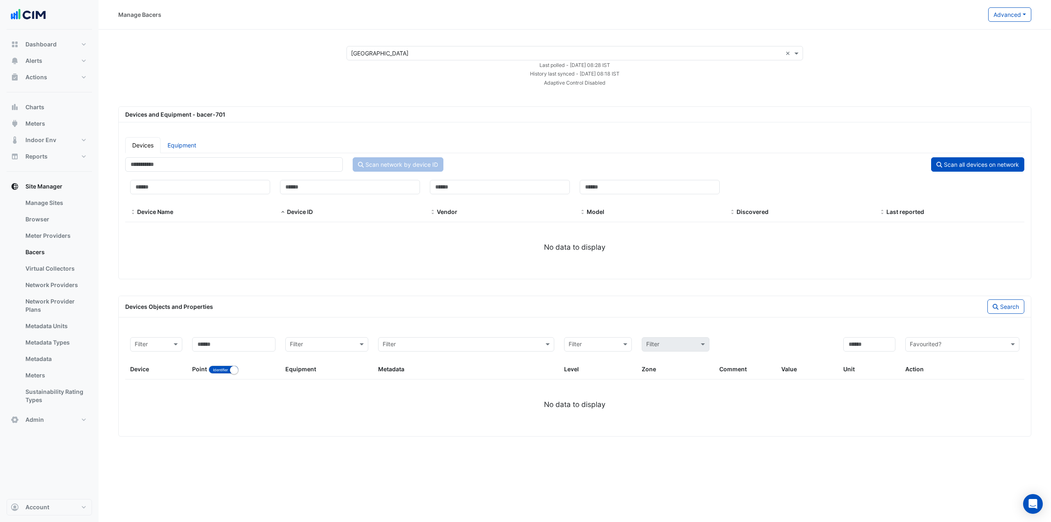  I want to click on a: Meter Providers, so click(55, 236).